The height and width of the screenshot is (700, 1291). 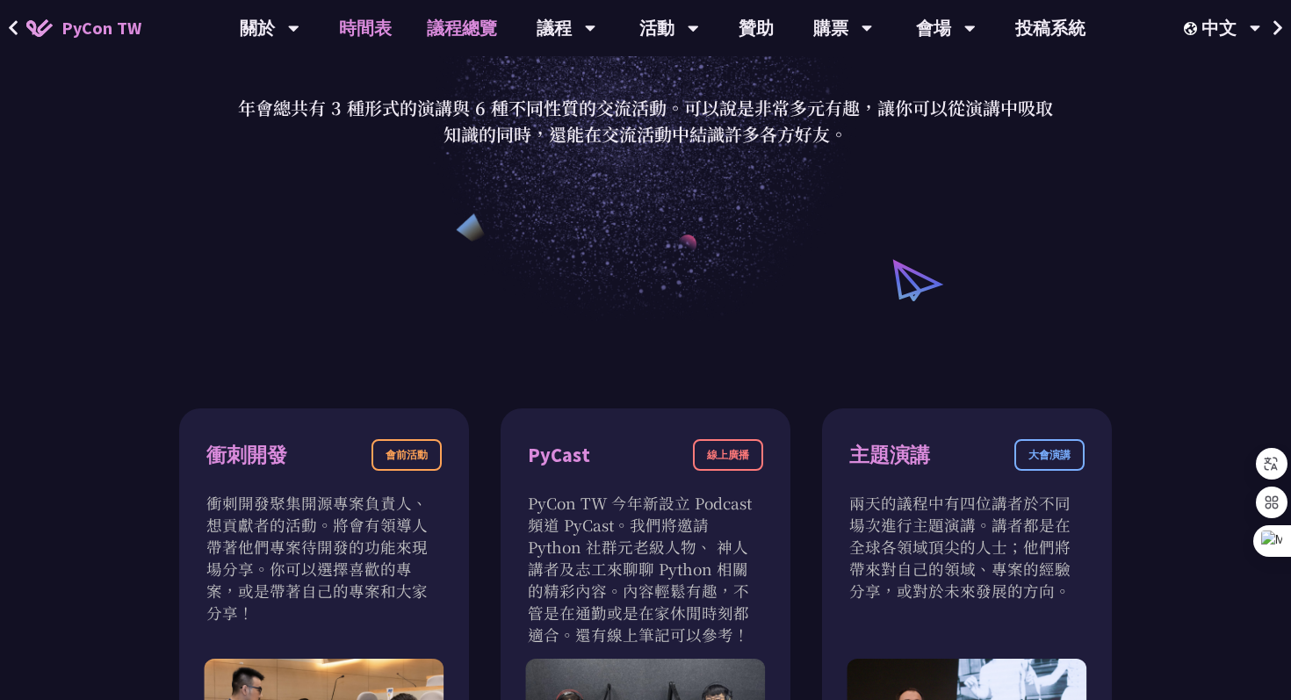 I want to click on p: 兩天的議程中有四位講者於不同場次進行主題演講。講者都是在全球各領域頂尖的人士；他們將帶來對自己的領域、專案的經驗分享，或對於未來發展的方向。, so click(x=967, y=546).